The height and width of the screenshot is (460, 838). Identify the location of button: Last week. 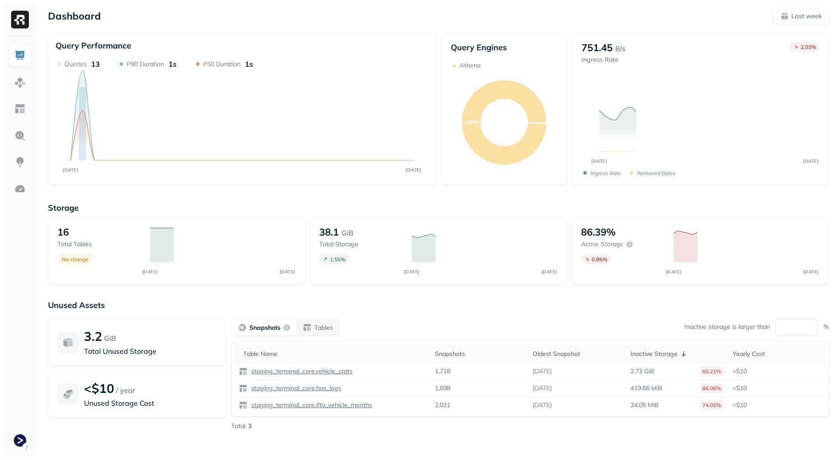
(801, 16).